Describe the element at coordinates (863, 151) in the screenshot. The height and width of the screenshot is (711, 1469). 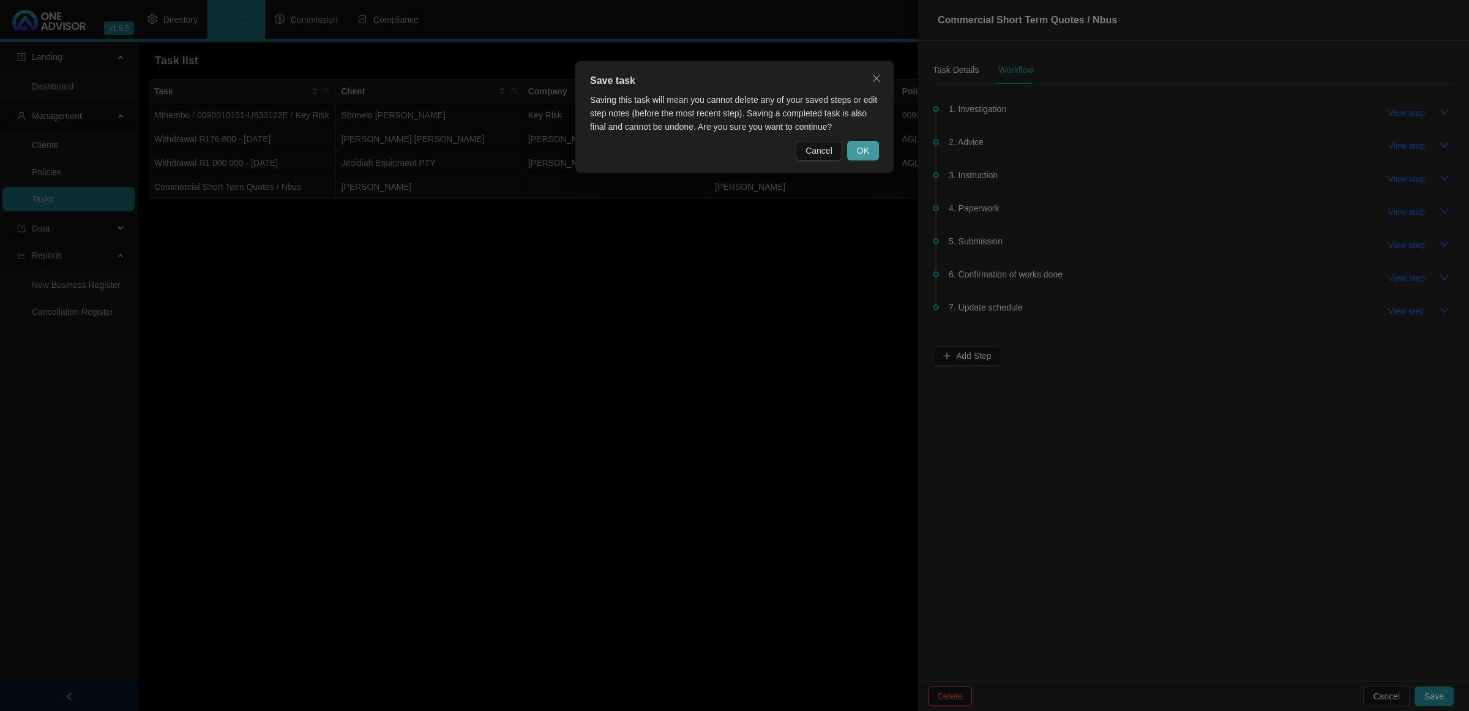
I see `span: OK` at that location.